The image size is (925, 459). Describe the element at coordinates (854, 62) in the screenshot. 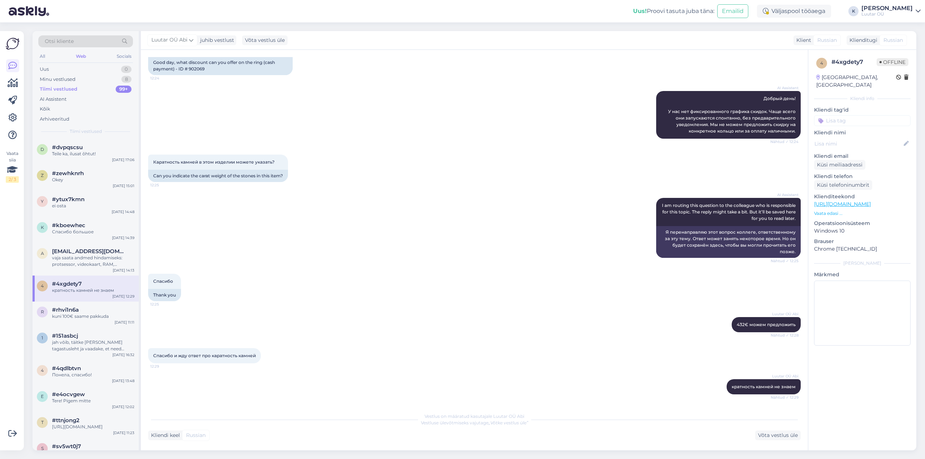

I see `div: # 4xgdety7` at that location.